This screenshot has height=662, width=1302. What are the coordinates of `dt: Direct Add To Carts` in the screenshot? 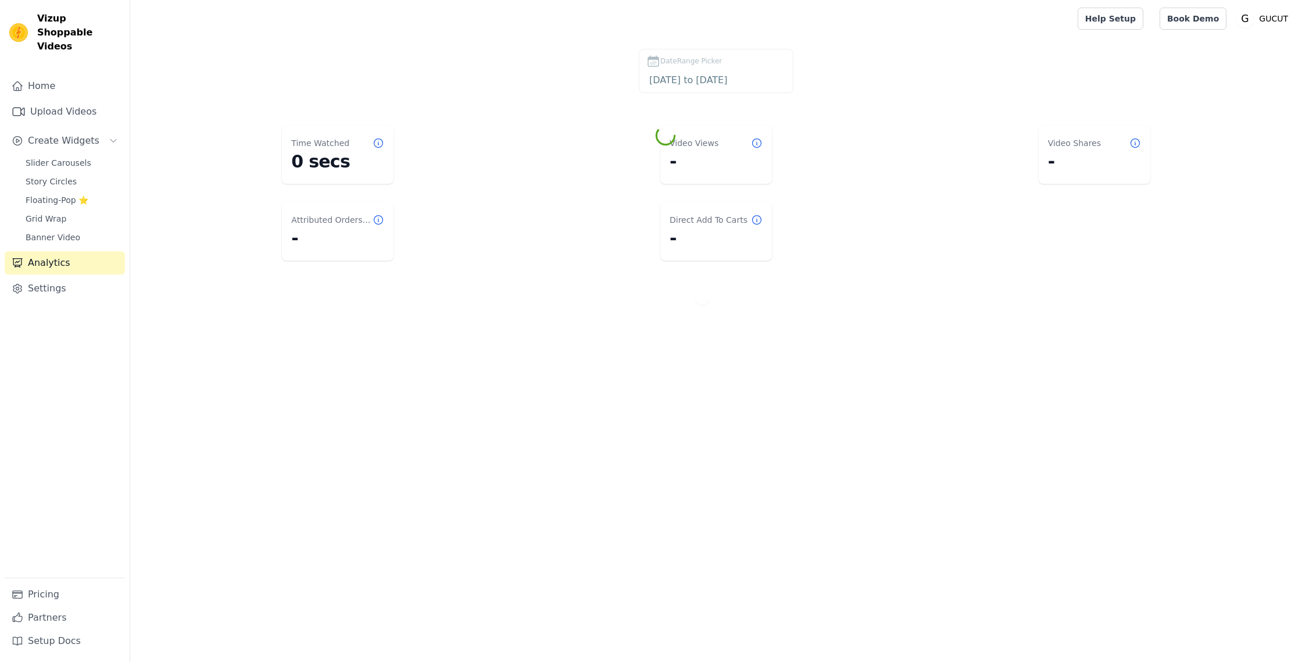 It's located at (709, 220).